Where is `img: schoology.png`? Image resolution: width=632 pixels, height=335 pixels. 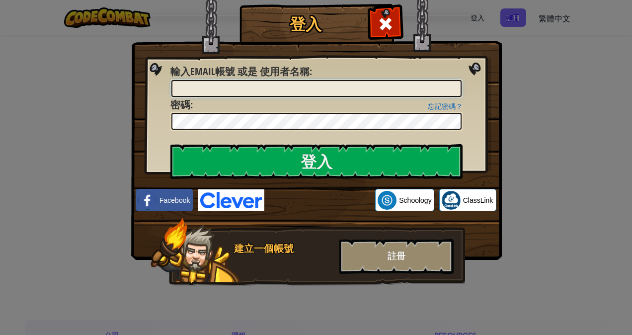 img: schoology.png is located at coordinates (387, 200).